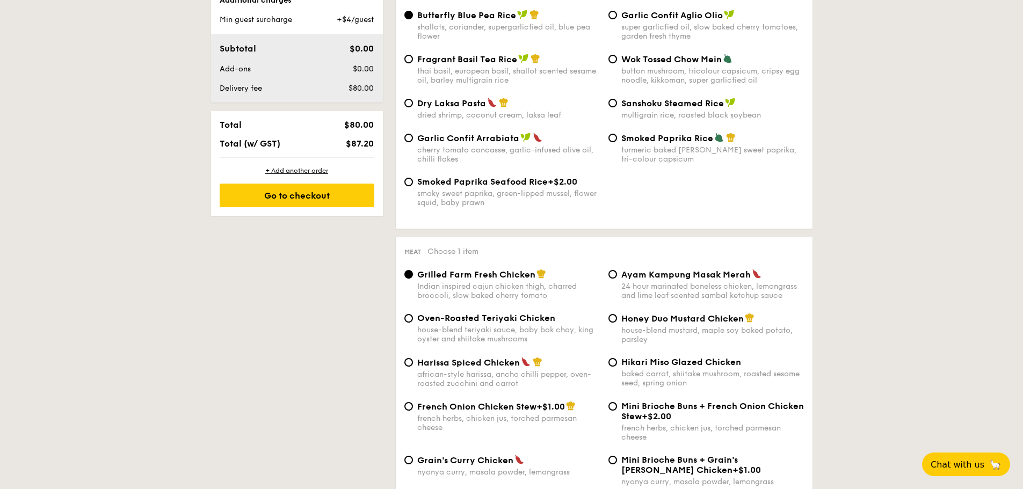 This screenshot has height=489, width=1023. I want to click on span: Mini Brioche Buns + French Onion Chicken Stew, so click(713, 412).